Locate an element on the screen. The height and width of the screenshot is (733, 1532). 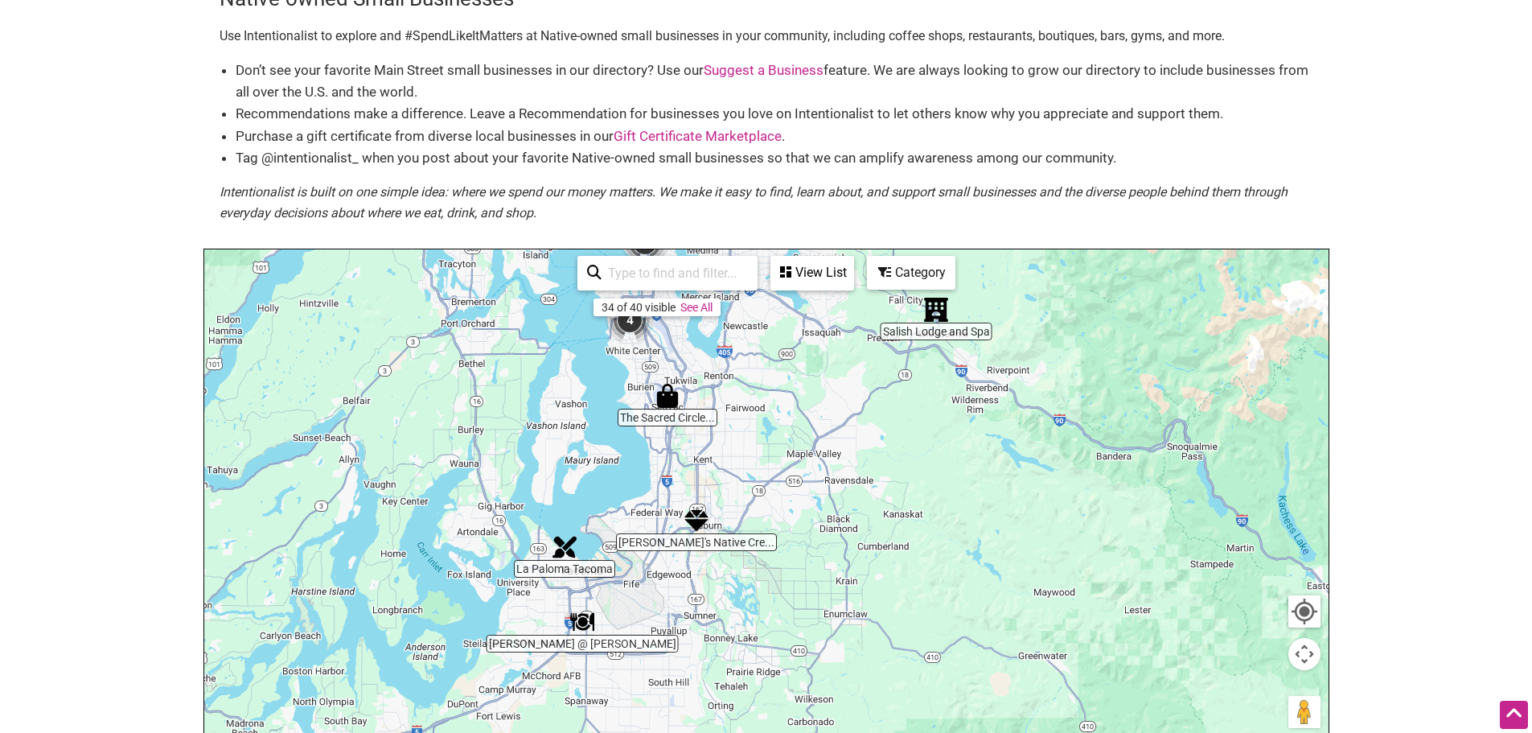
button: Drag Pegman onto the map to open Street View is located at coordinates (1304, 712).